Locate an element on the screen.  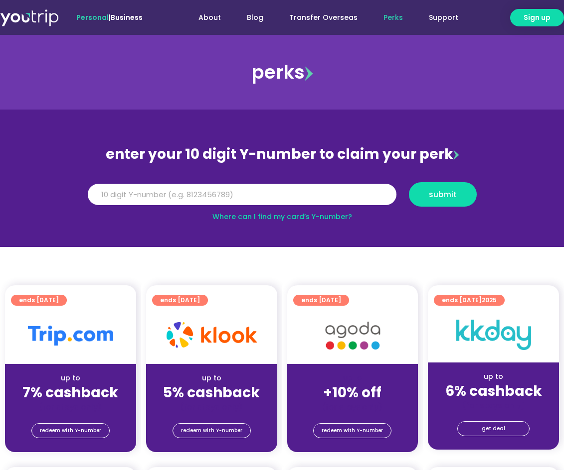
a: get deal is located at coordinates (493, 429).